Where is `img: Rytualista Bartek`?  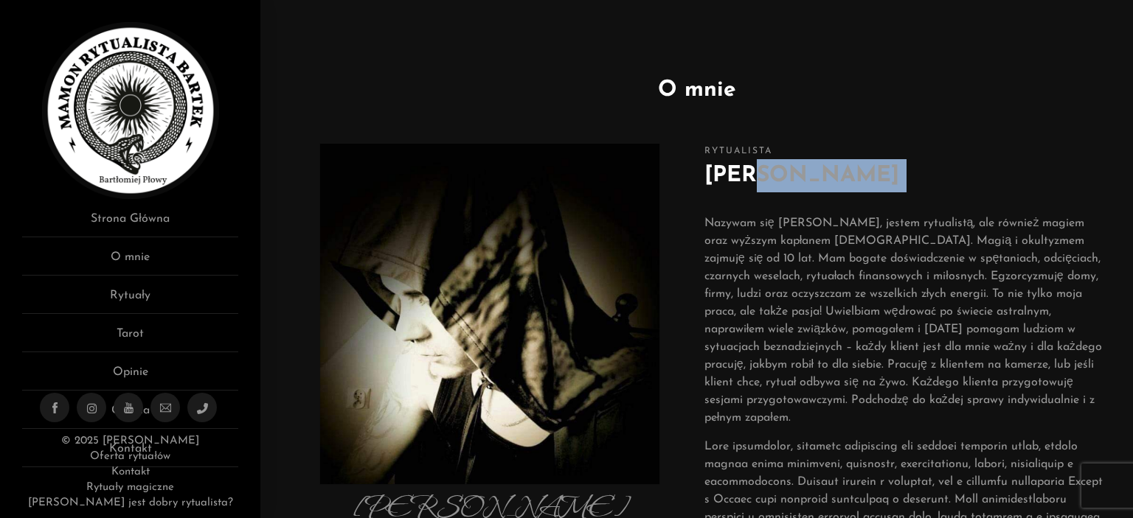
img: Rytualista Bartek is located at coordinates (131, 111).